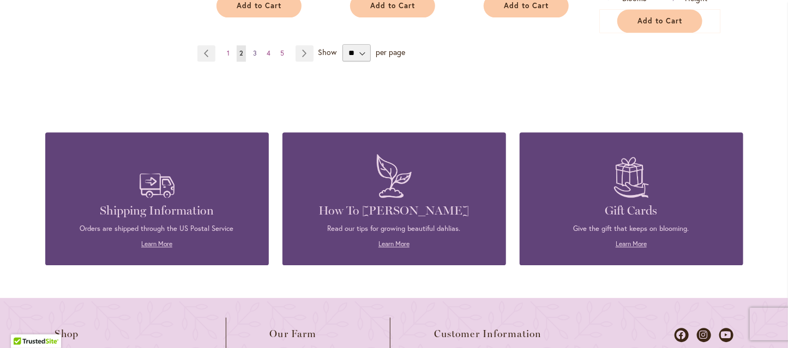 This screenshot has height=348, width=788. Describe the element at coordinates (228, 53) in the screenshot. I see `a: 1` at that location.